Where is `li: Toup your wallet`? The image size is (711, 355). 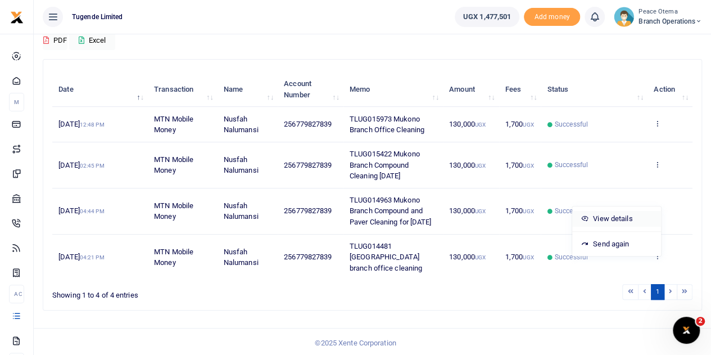 li: Toup your wallet is located at coordinates (552, 17).